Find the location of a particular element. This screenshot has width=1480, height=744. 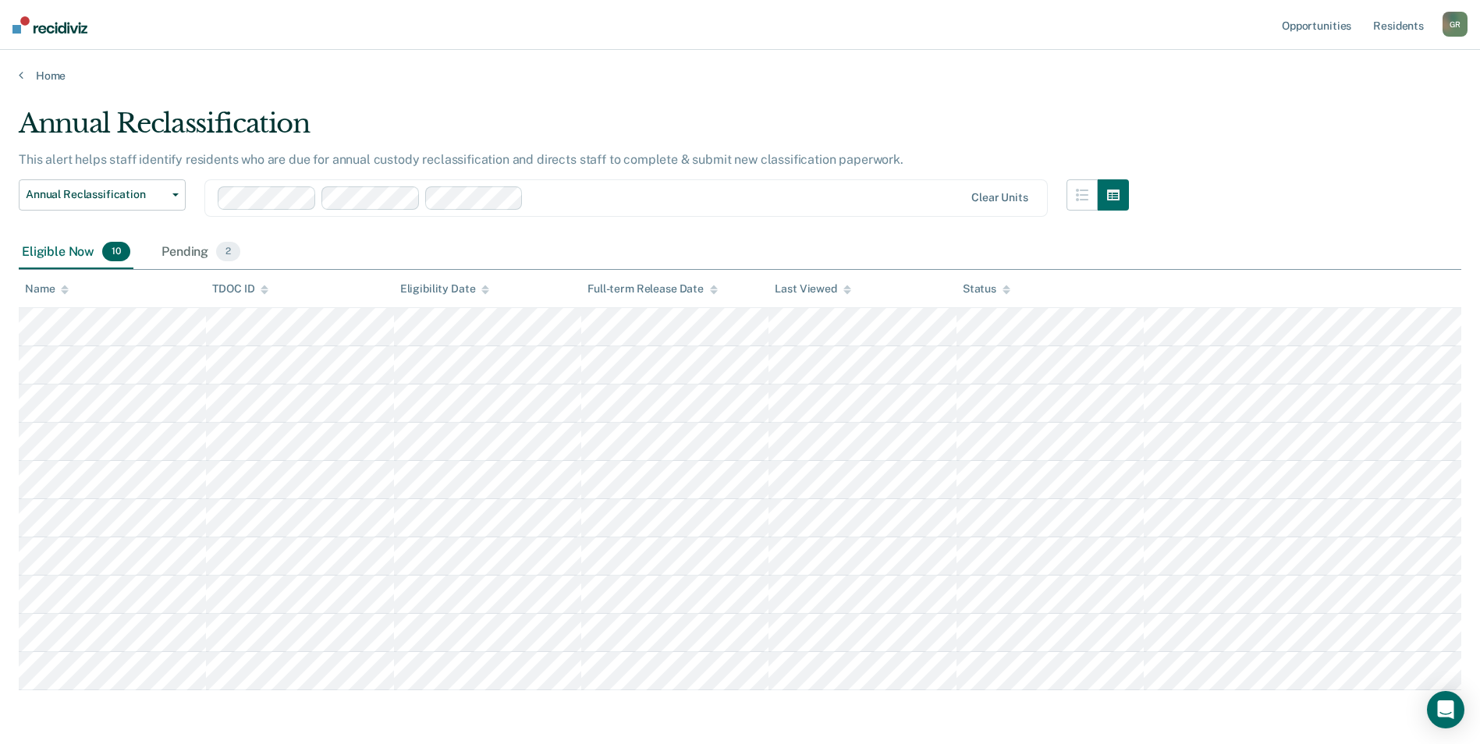

a: Home is located at coordinates (740, 76).